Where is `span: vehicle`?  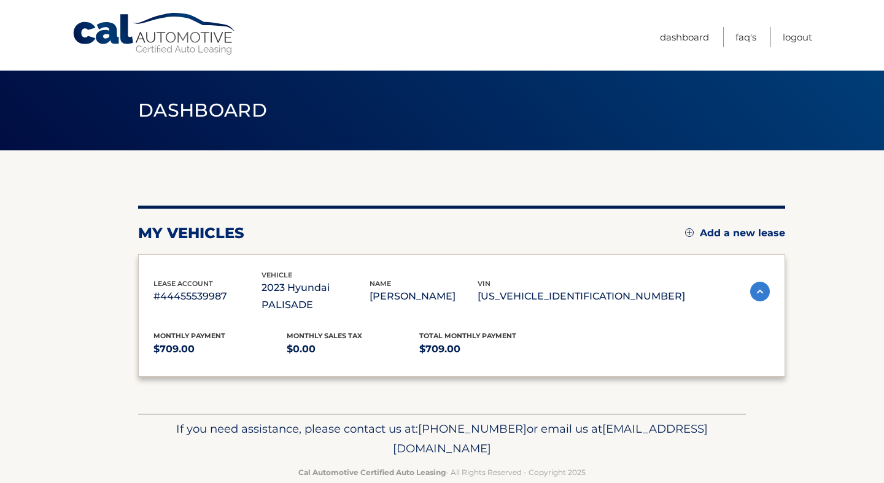 span: vehicle is located at coordinates (277, 275).